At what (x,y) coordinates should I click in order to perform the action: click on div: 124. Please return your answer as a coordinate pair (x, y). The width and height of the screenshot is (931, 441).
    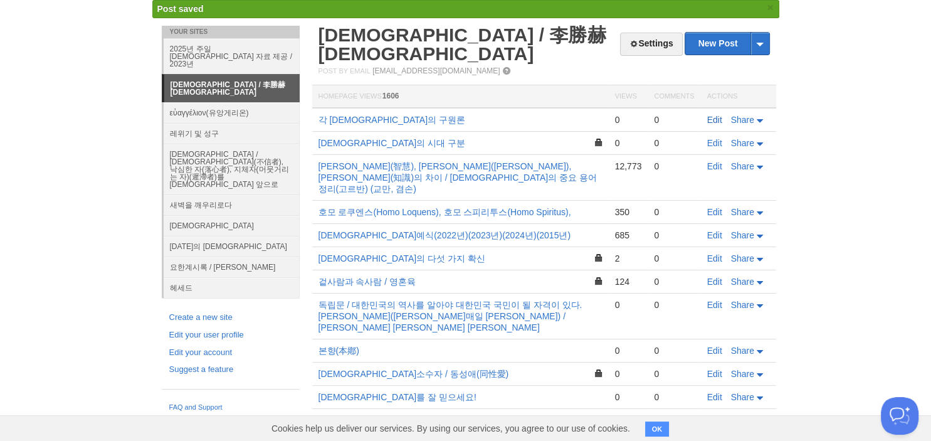
    Looking at the image, I should click on (628, 282).